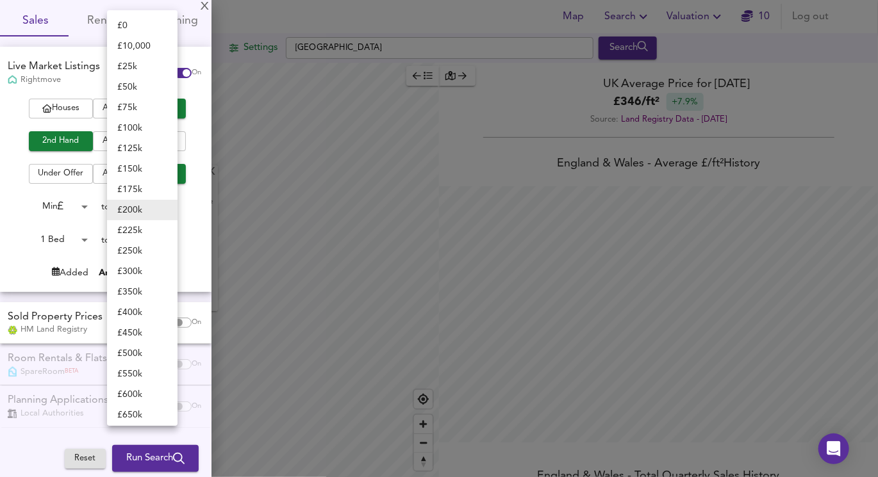 The width and height of the screenshot is (878, 477). I want to click on li: £ 650k, so click(142, 415).